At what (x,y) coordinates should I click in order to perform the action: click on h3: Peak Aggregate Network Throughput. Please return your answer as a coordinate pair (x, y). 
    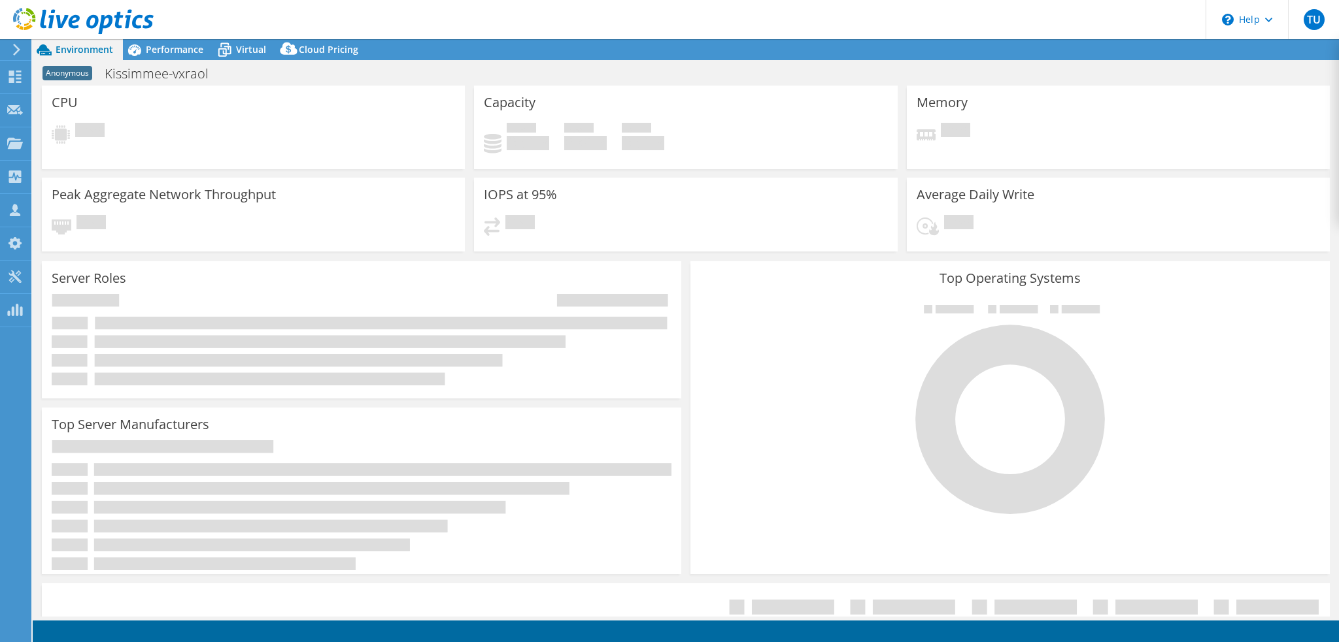
    Looking at the image, I should click on (163, 195).